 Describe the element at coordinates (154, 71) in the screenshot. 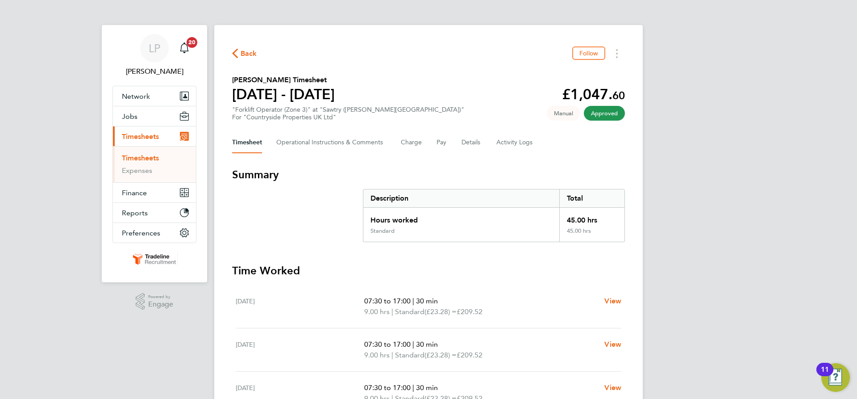

I see `span: Lauren Pearson` at that location.